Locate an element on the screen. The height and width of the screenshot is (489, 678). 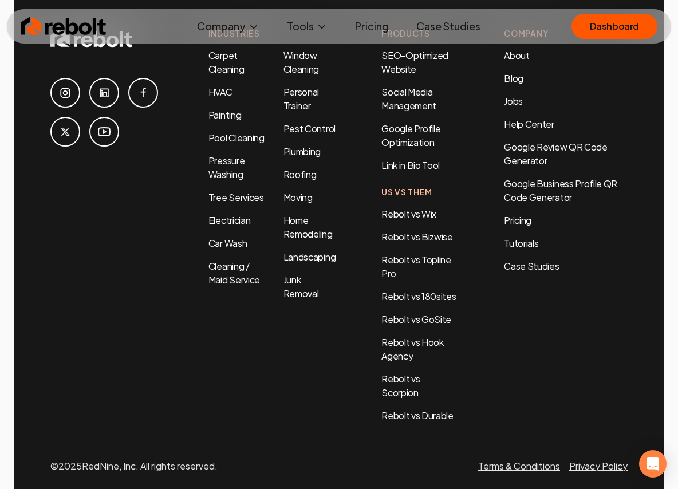
a: Personal Trainer is located at coordinates (301, 98).